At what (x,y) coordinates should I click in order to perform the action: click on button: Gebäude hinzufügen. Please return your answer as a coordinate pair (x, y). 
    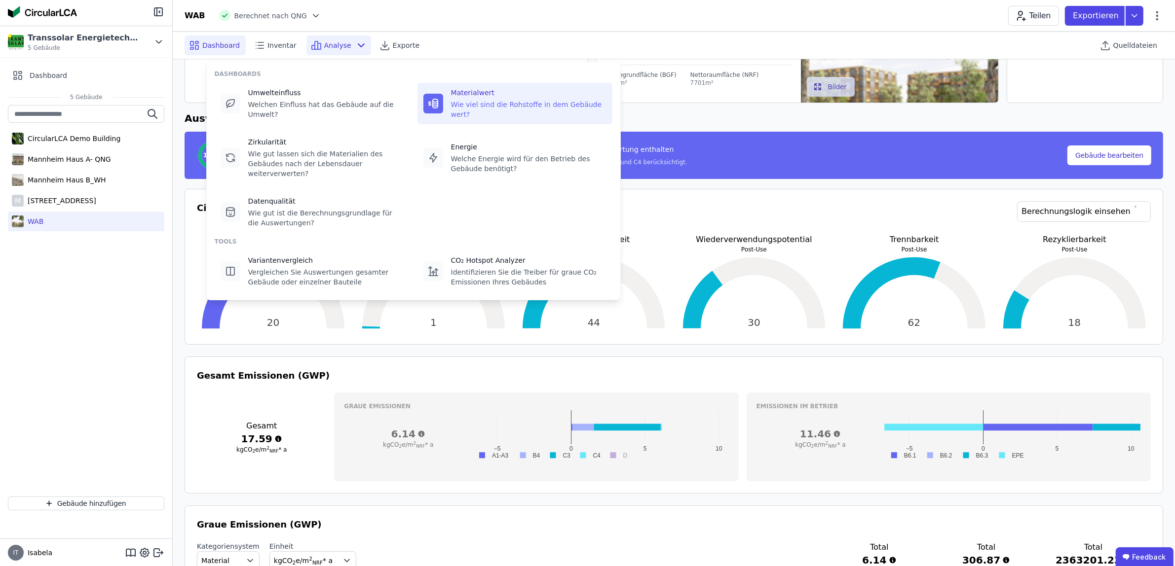
    Looking at the image, I should click on (86, 504).